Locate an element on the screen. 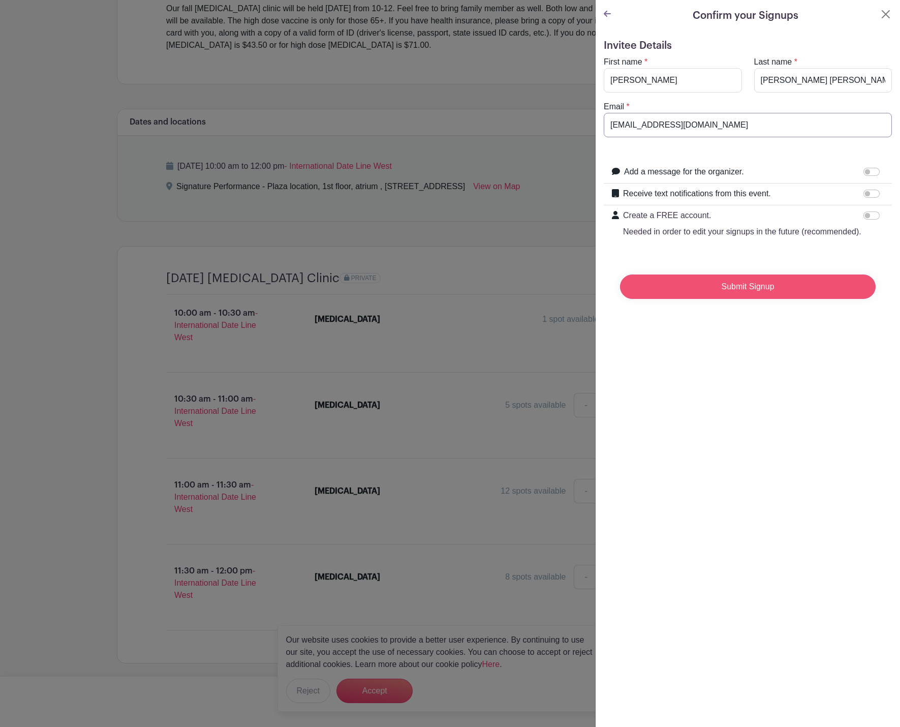 The image size is (900, 727). h5: Confirm your Signups is located at coordinates (745, 16).